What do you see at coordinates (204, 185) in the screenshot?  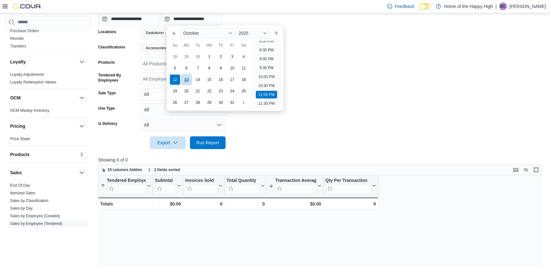 I see `button: Invoices Sold` at bounding box center [204, 185].